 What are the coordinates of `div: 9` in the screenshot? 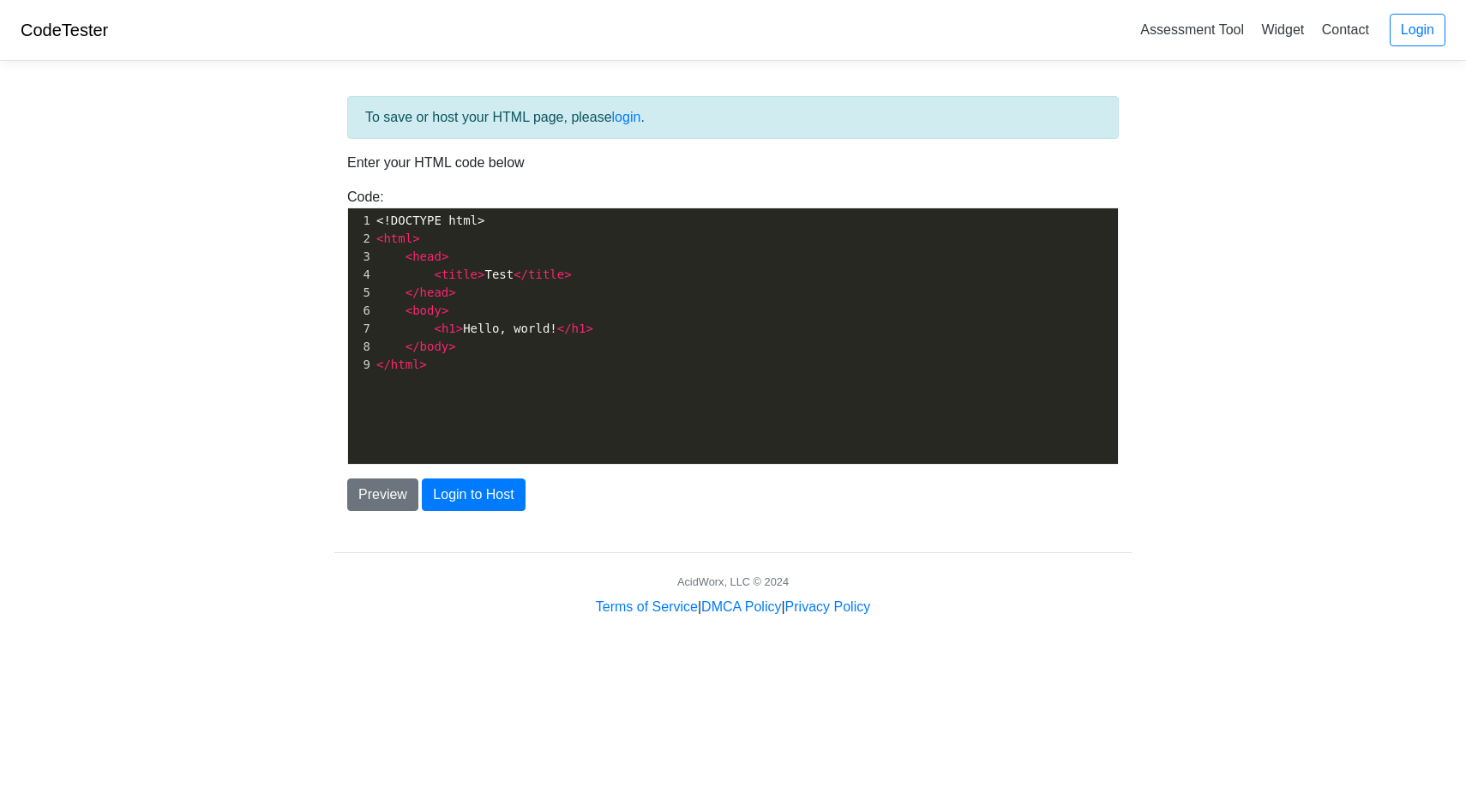 It's located at (360, 364).